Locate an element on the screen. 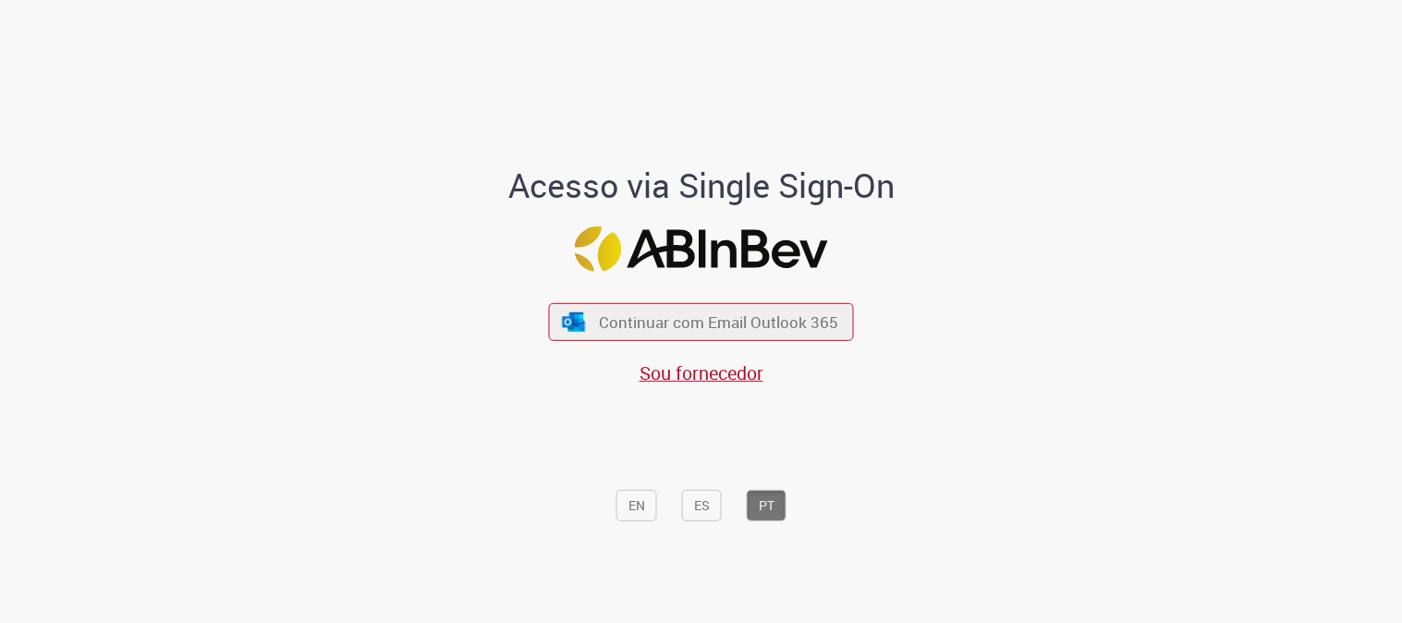  button: PT is located at coordinates (766, 506).